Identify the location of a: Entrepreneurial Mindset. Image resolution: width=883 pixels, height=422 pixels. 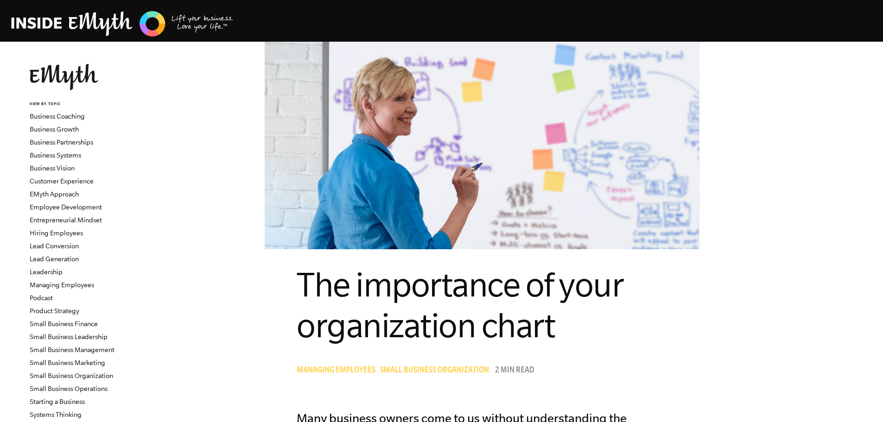
(66, 220).